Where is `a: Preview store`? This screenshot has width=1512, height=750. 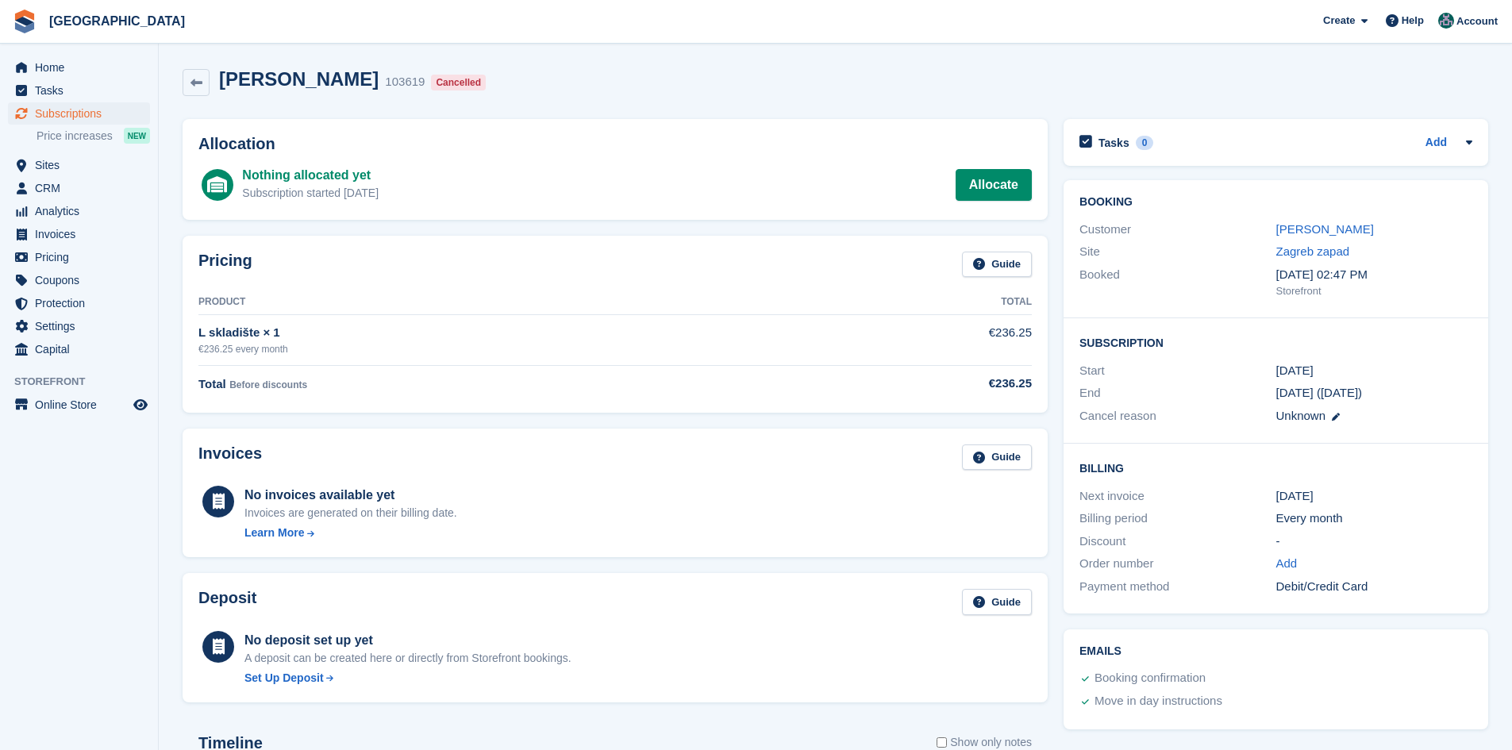
a: Preview store is located at coordinates (141, 405).